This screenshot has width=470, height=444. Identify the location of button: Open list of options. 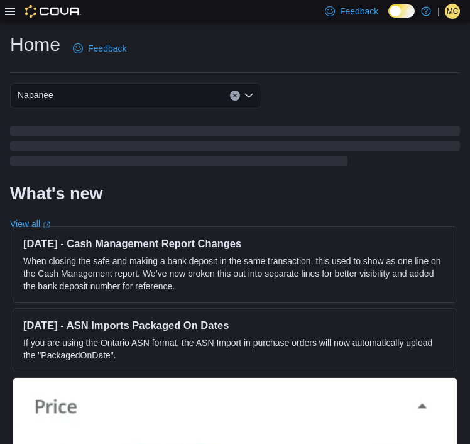
(249, 96).